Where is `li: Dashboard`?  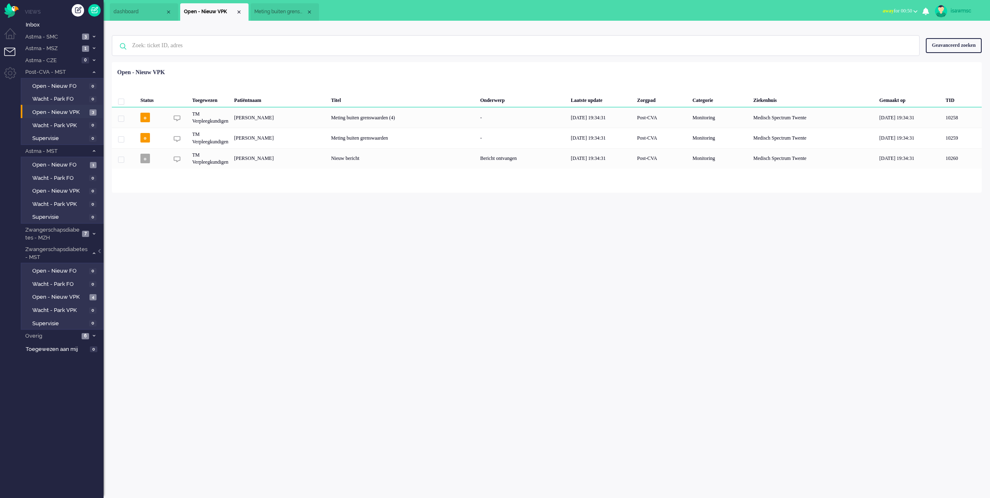 li: Dashboard is located at coordinates (144, 12).